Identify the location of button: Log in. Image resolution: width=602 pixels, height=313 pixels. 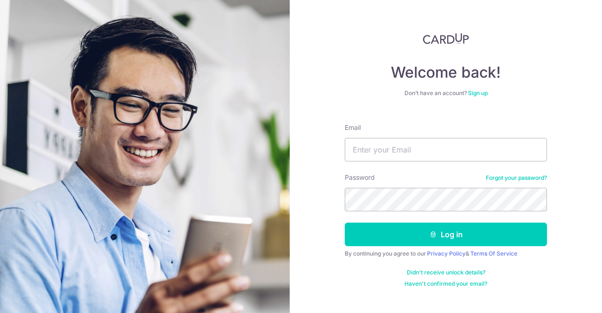
(446, 234).